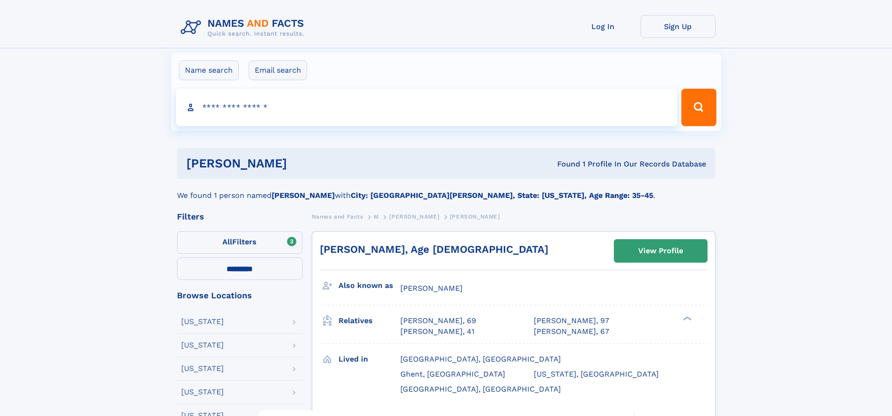 This screenshot has height=416, width=892. Describe the element at coordinates (564, 164) in the screenshot. I see `div: Found 1 Profile In Our Records Database` at that location.